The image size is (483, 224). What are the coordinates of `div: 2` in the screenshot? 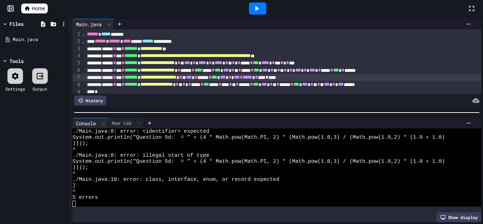 It's located at (77, 41).